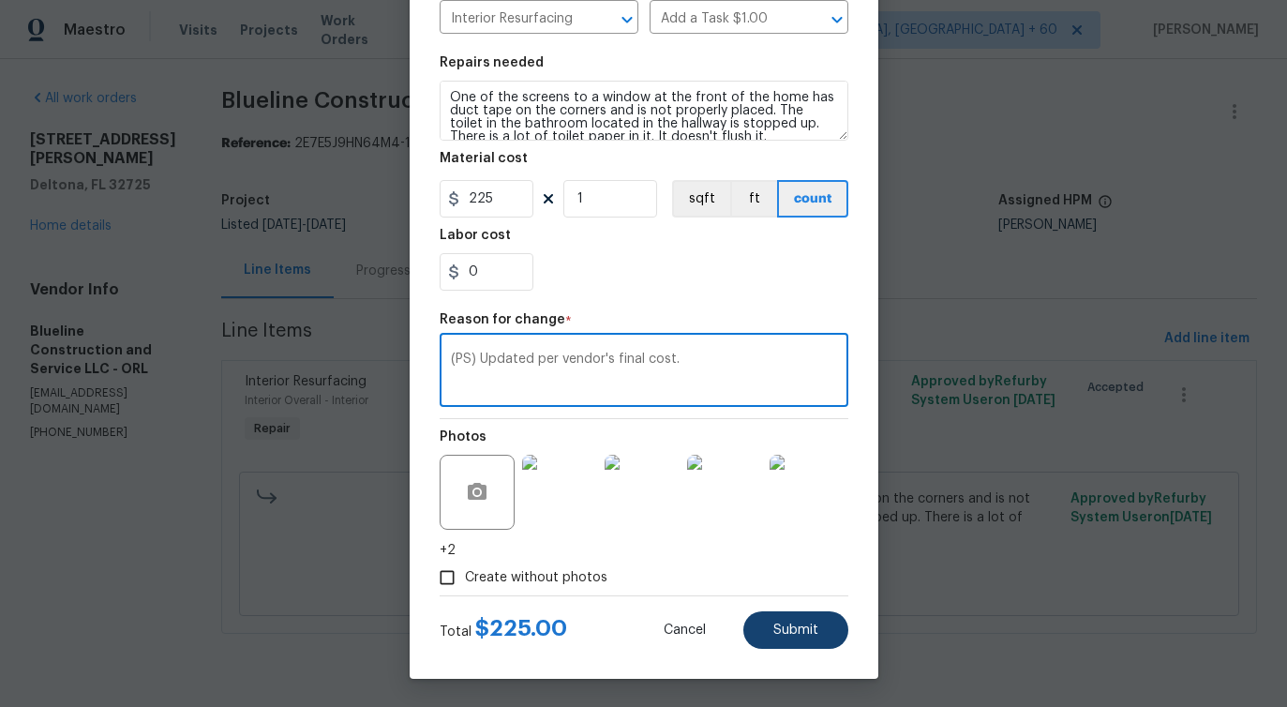 Image resolution: width=1287 pixels, height=707 pixels. I want to click on h5: Reason for change, so click(503, 320).